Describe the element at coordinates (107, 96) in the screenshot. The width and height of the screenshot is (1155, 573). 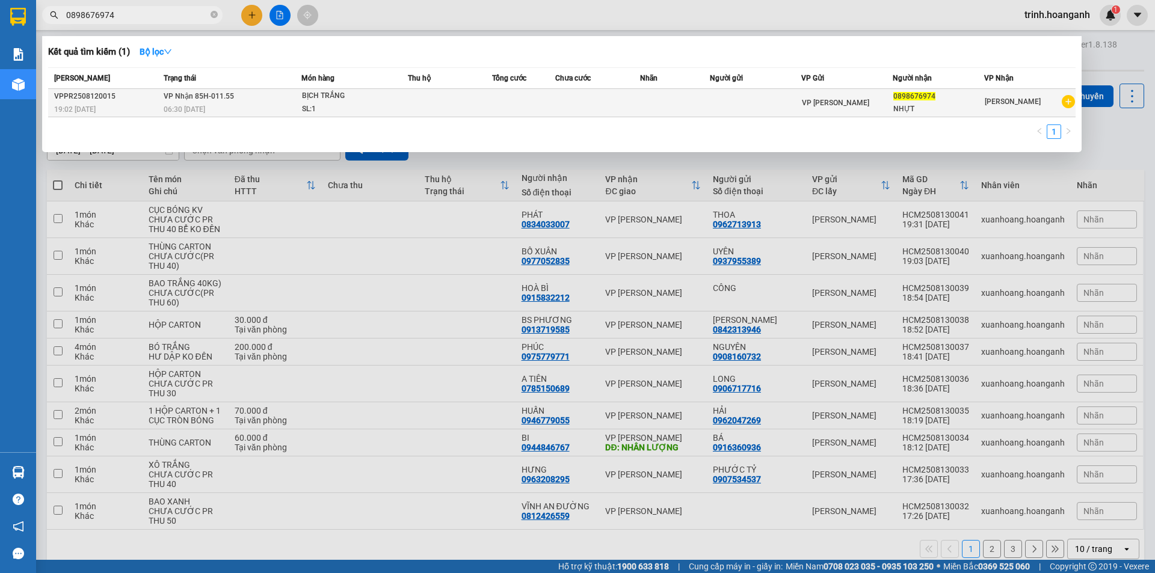
I see `div: VPPR2508120015` at that location.